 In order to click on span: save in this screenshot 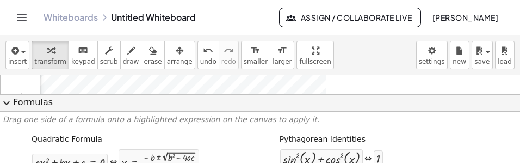, I will do `click(482, 61)`.